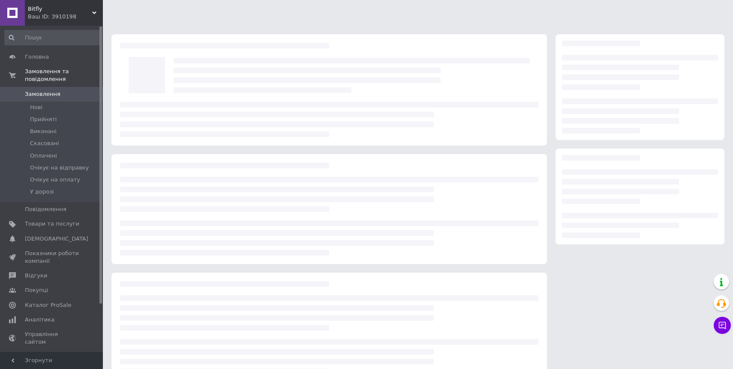  Describe the element at coordinates (64, 75) in the screenshot. I see `span: Замовлення та повідомлення` at that location.